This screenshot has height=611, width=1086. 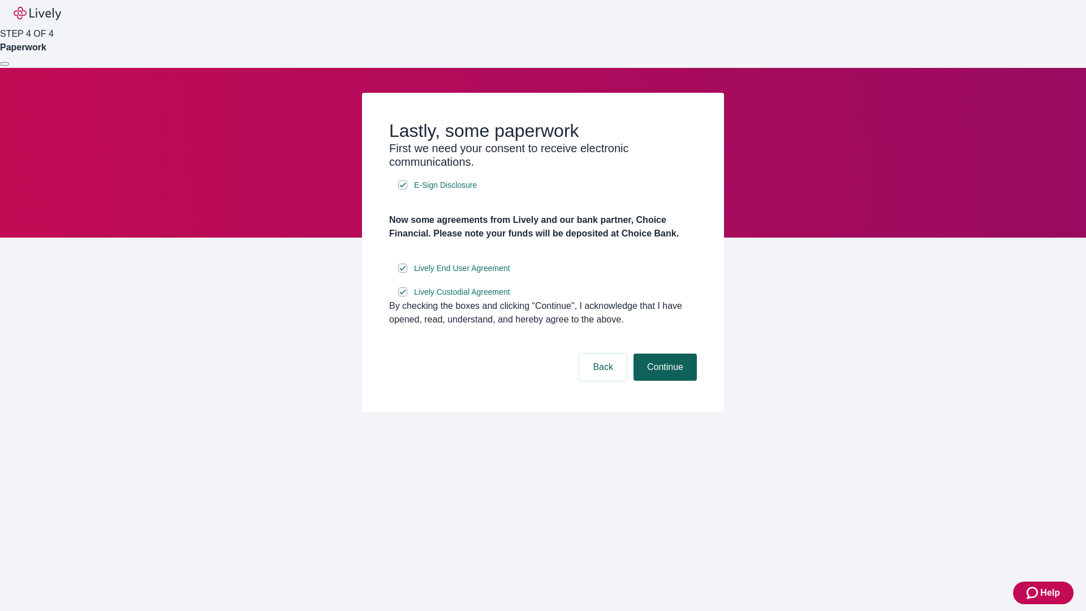 What do you see at coordinates (1033, 593) in the screenshot?
I see `svg: Zendesk support icon` at bounding box center [1033, 593].